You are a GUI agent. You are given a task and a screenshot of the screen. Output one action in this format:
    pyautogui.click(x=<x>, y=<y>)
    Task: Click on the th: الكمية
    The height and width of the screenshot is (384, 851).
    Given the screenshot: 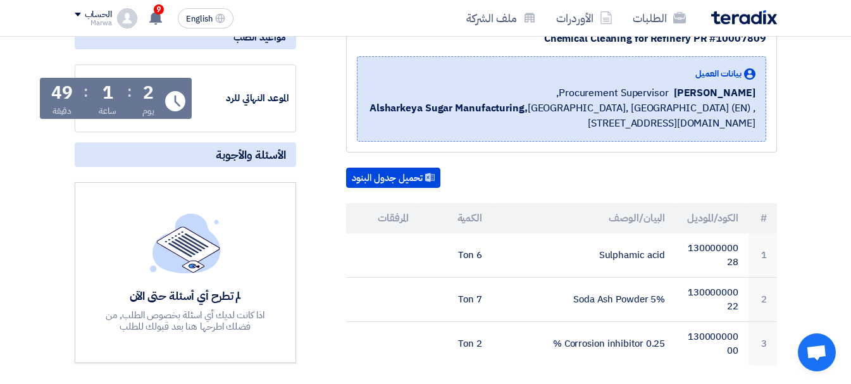 What is the action you would take?
    pyautogui.click(x=456, y=218)
    